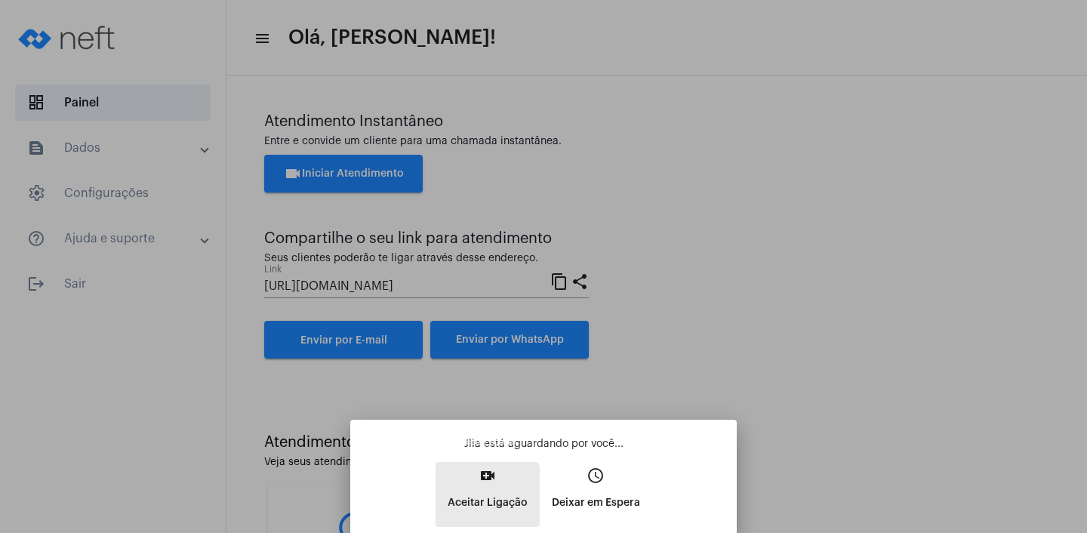 This screenshot has height=533, width=1087. What do you see at coordinates (487, 503) in the screenshot?
I see `p: Aceitar Ligação` at bounding box center [487, 503].